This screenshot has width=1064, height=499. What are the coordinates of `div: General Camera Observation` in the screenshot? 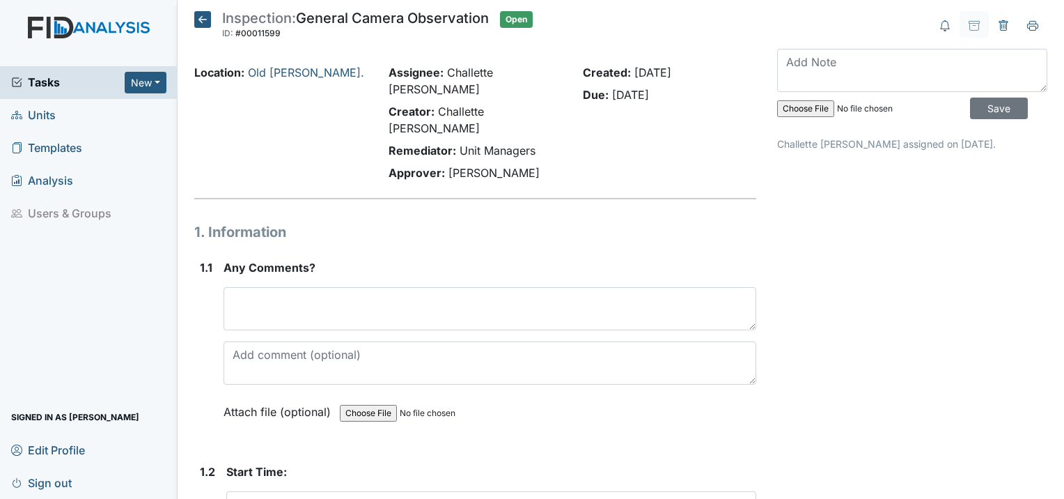 It's located at (355, 26).